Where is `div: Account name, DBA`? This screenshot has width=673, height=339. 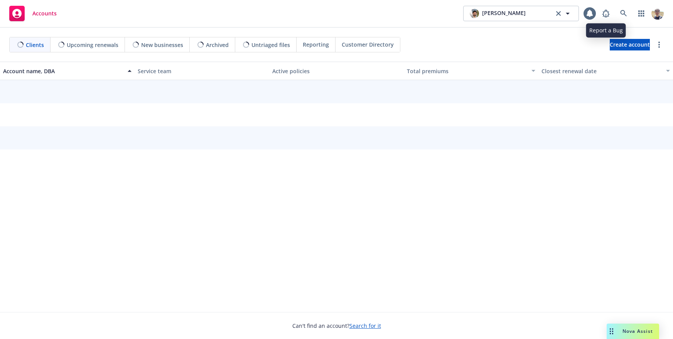
div: Account name, DBA is located at coordinates (63, 71).